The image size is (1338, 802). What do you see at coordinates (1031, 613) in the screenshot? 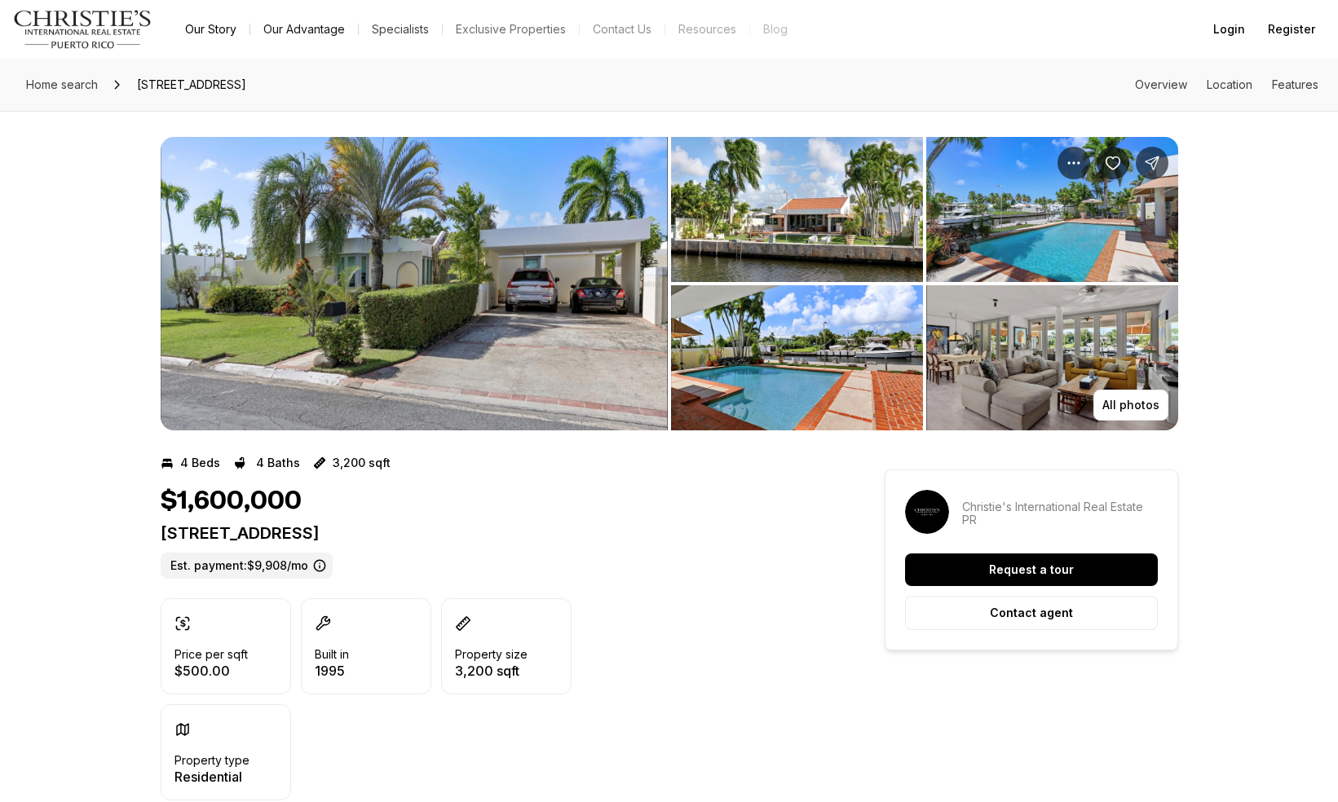
I see `button: Contact agent` at bounding box center [1031, 613].